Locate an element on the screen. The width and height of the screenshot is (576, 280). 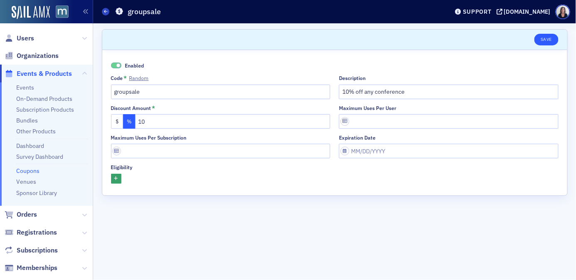
span: Memberships is located at coordinates (37, 267).